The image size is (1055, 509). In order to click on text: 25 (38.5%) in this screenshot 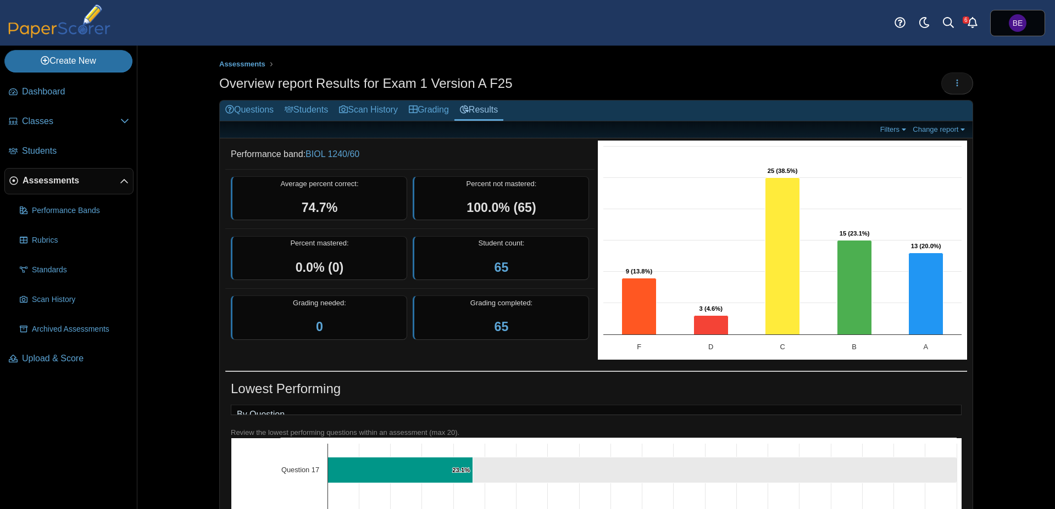, I will do `click(782, 171)`.